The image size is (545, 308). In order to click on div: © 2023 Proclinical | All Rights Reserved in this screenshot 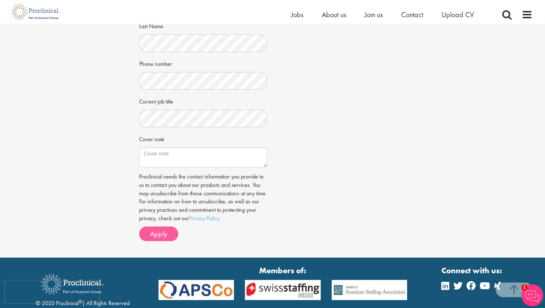, I will do `click(83, 288)`.